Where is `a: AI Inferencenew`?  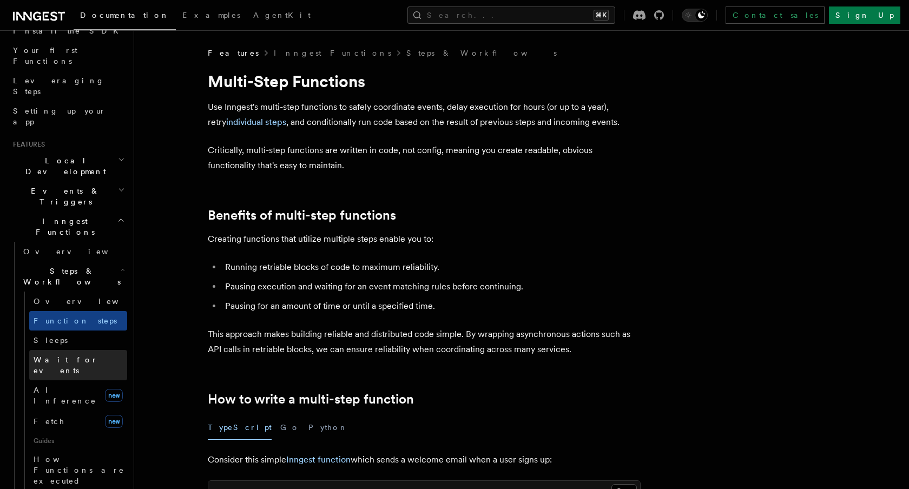 a: AI Inferencenew is located at coordinates (78, 396).